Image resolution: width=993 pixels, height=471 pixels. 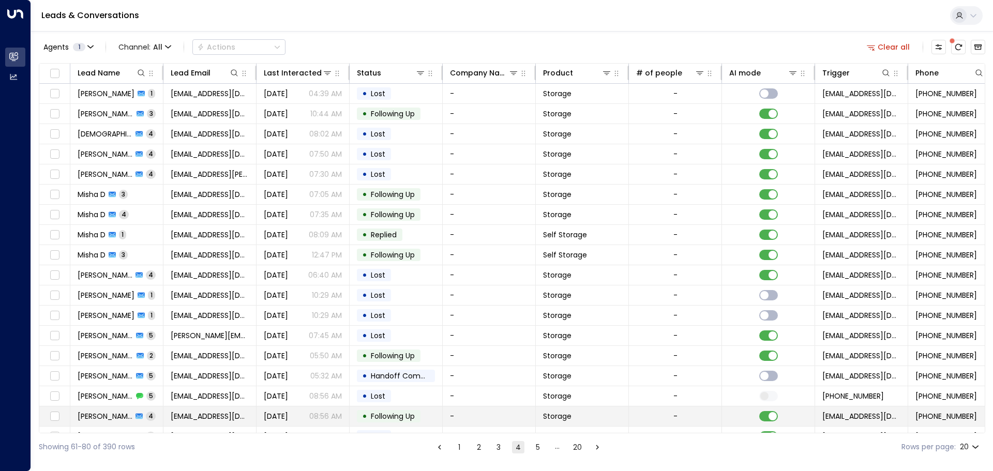 I want to click on button: Agents1, so click(x=68, y=47).